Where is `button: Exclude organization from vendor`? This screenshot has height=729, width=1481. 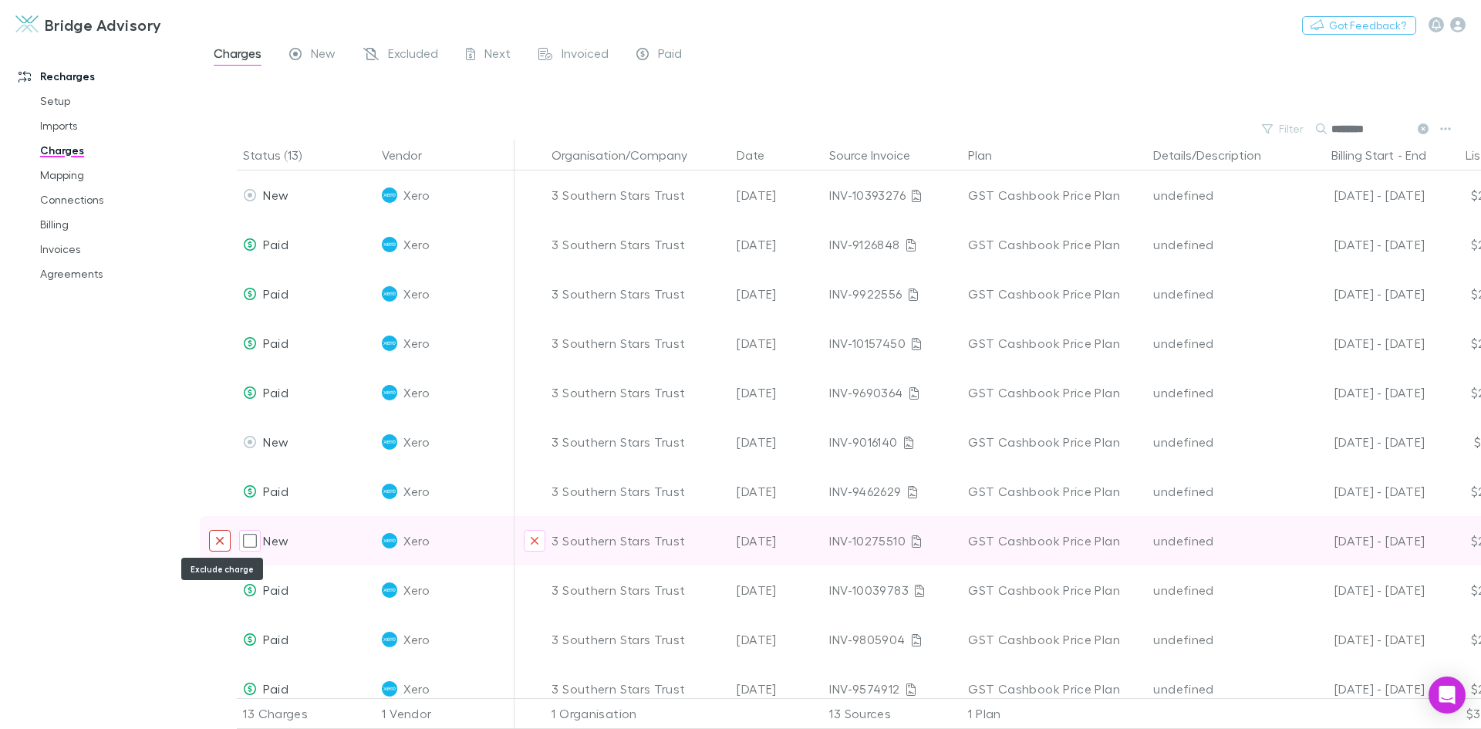
button: Exclude organization from vendor is located at coordinates (535, 541).